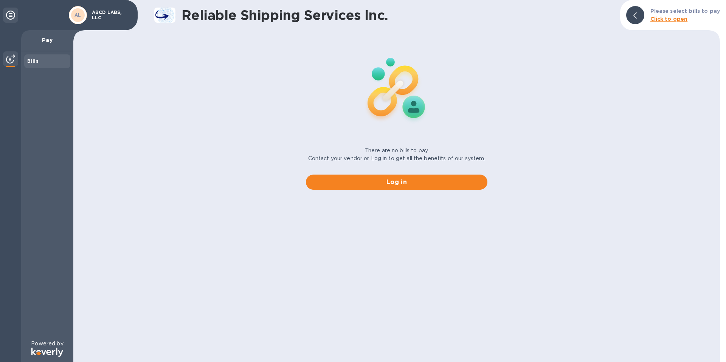 The width and height of the screenshot is (726, 362). What do you see at coordinates (397, 182) in the screenshot?
I see `button: Log in` at bounding box center [397, 182].